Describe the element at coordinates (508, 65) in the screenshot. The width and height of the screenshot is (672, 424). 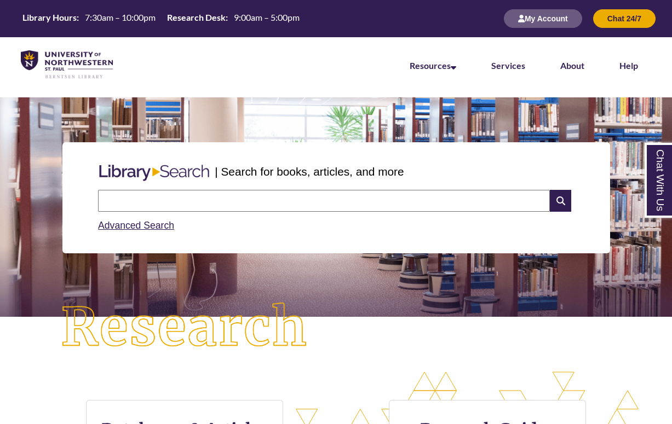
I see `a: Services` at that location.